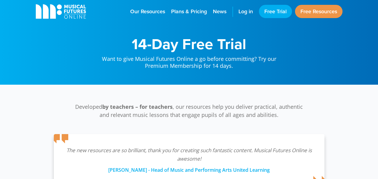 This screenshot has height=179, width=378. I want to click on a: Free Trial, so click(275, 11).